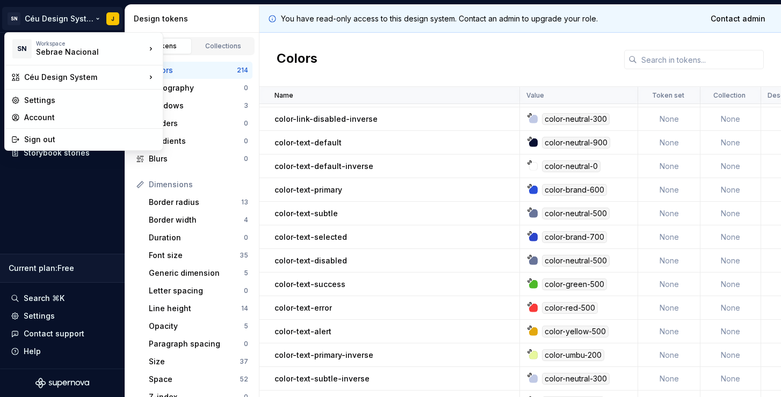  I want to click on div: Sign out, so click(90, 140).